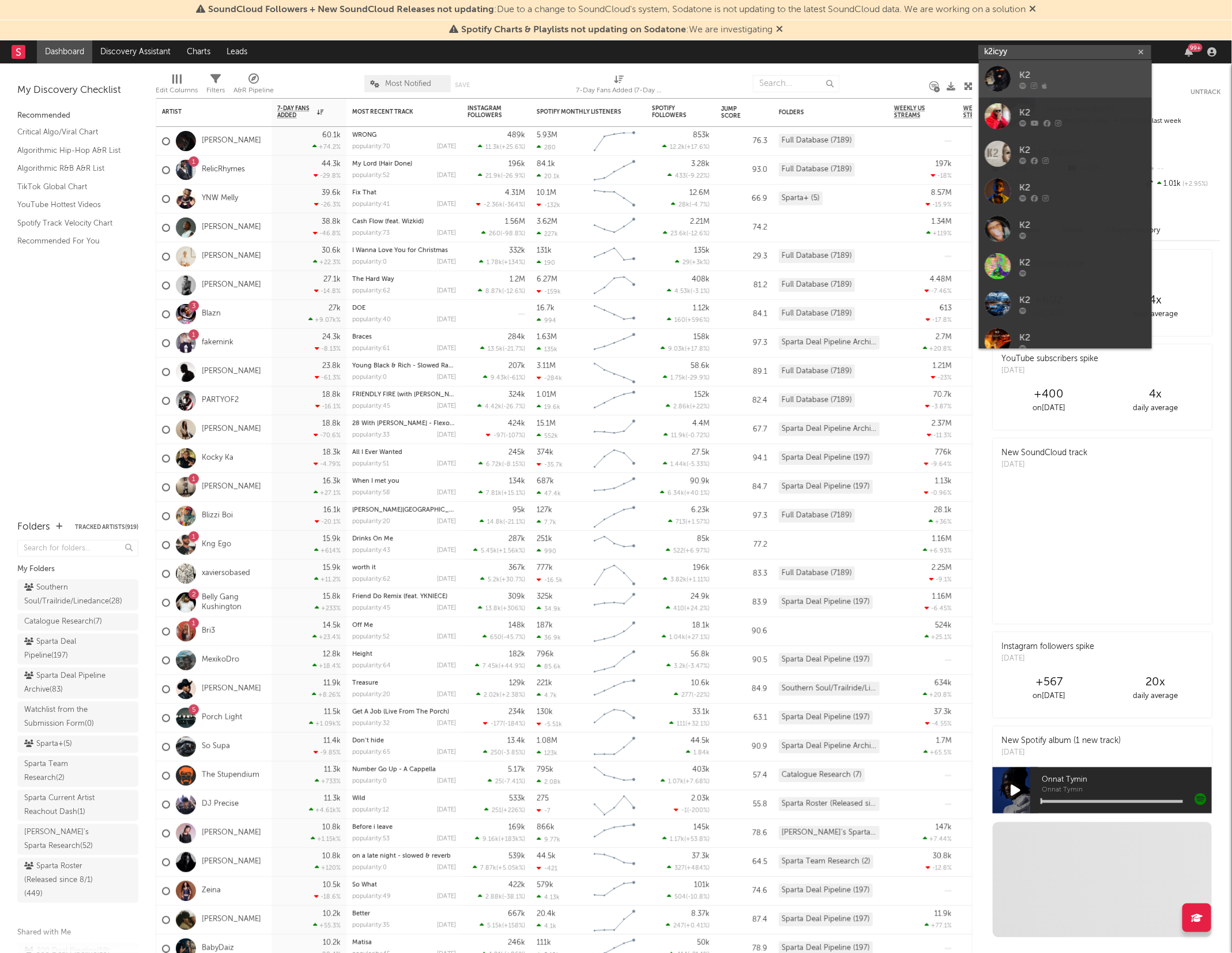  I want to click on div: 158k, so click(702, 337).